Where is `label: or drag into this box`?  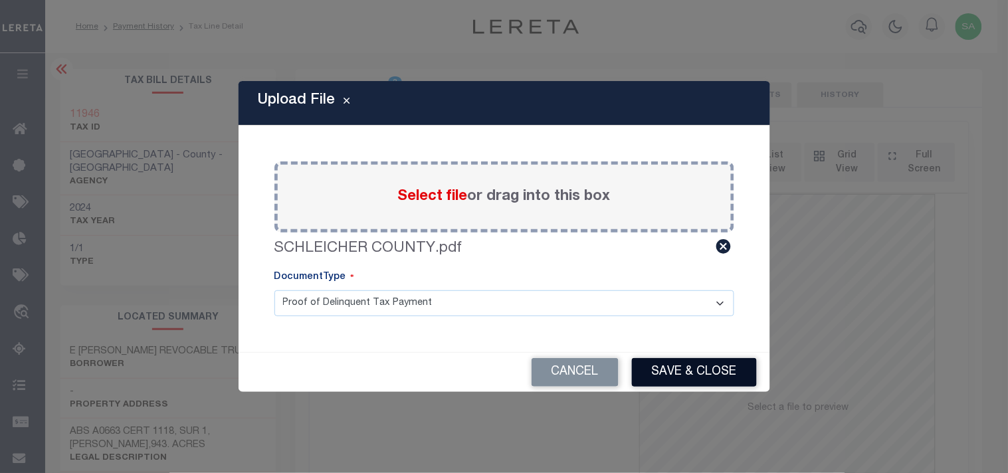
label: or drag into this box is located at coordinates (504, 197).